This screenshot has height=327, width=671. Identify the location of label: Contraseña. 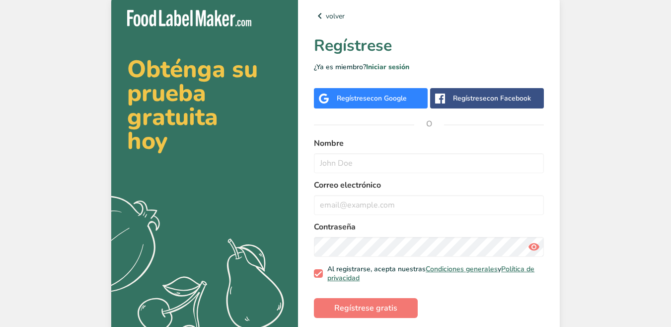
(429, 227).